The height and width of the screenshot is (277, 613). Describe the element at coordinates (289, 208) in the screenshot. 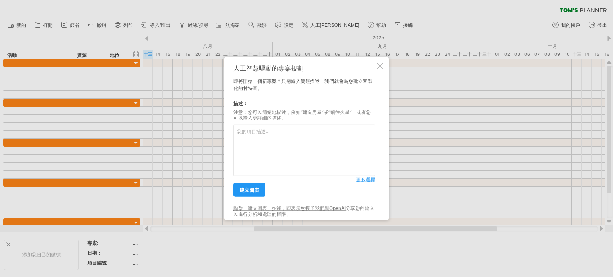

I see `a: 點擊「建立圖表」按鈕，即表示您授予我們與OpenAI` at that location.